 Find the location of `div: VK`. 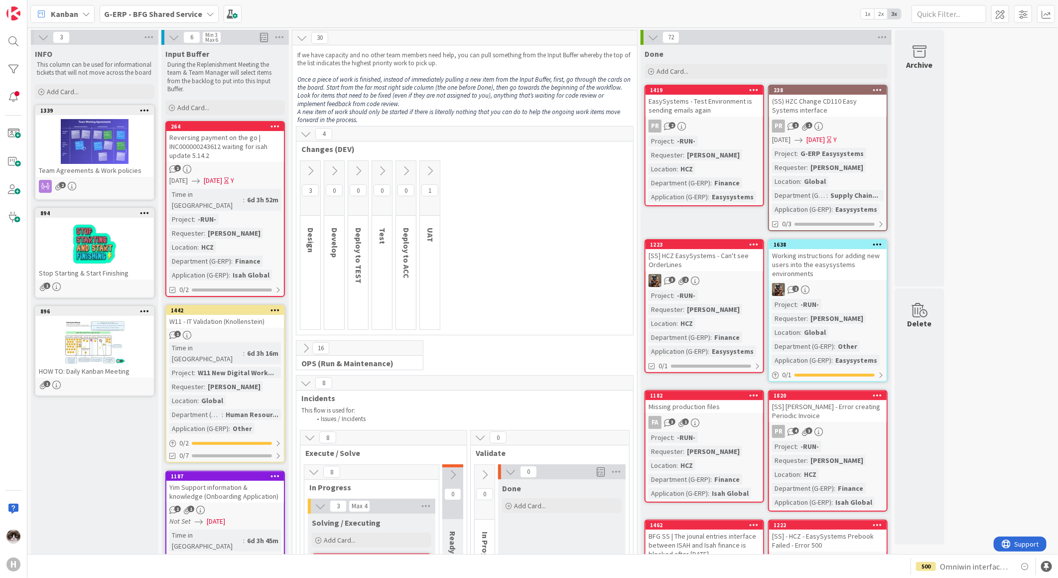

div: VK is located at coordinates (828, 289).